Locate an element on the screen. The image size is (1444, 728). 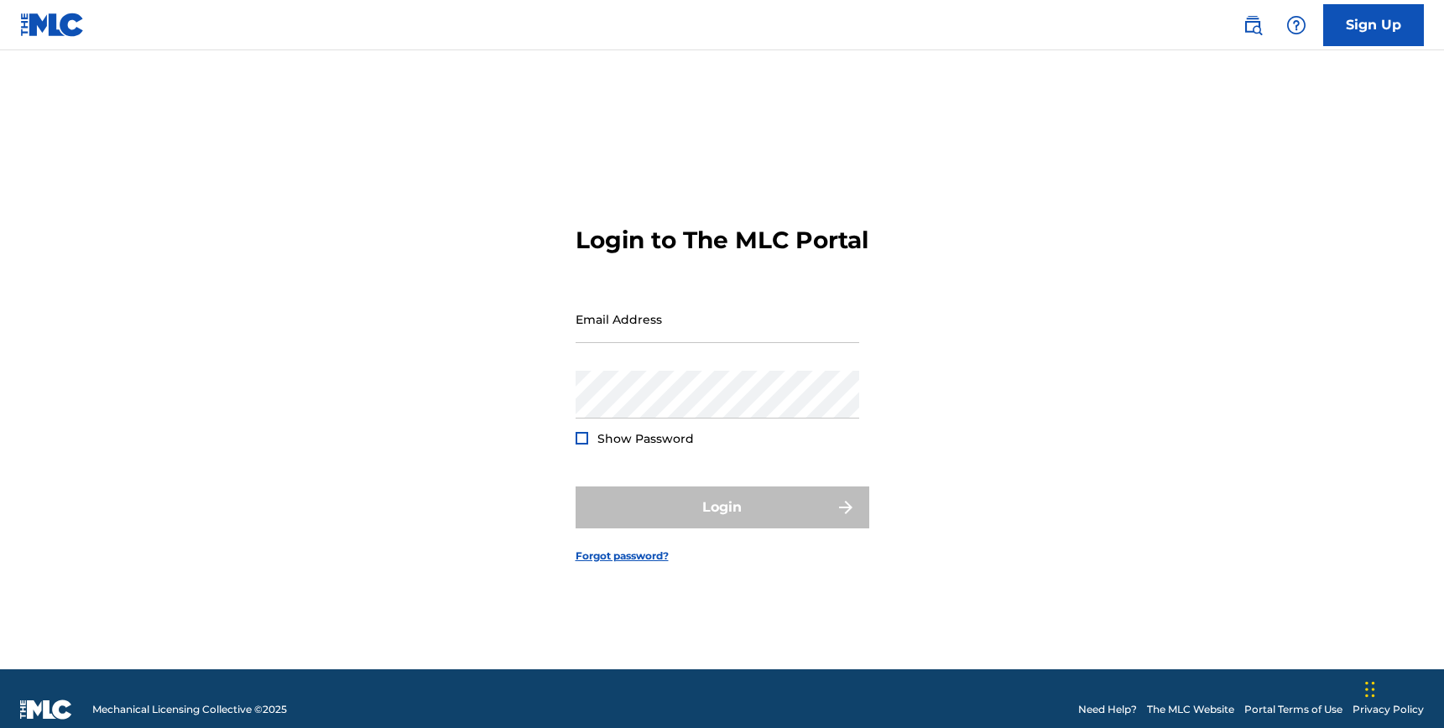
a: Forgot password? is located at coordinates (622, 556).